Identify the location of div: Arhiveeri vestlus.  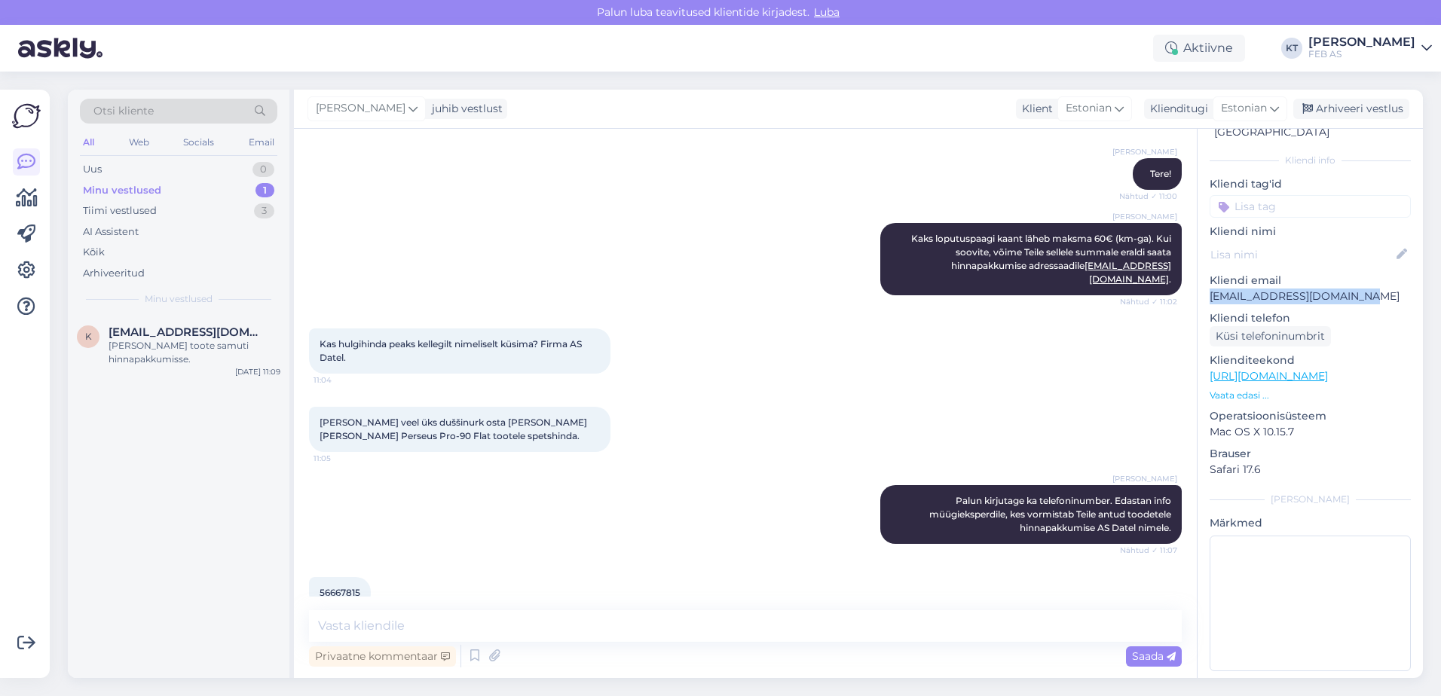
(1351, 109).